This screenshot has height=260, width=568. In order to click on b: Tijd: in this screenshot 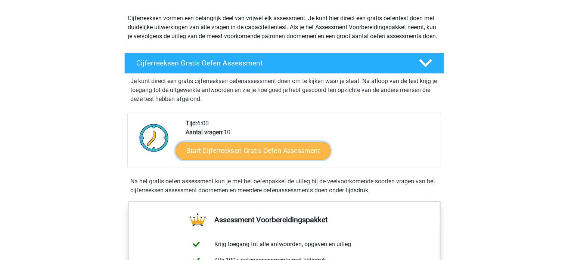, I will do `click(191, 123)`.